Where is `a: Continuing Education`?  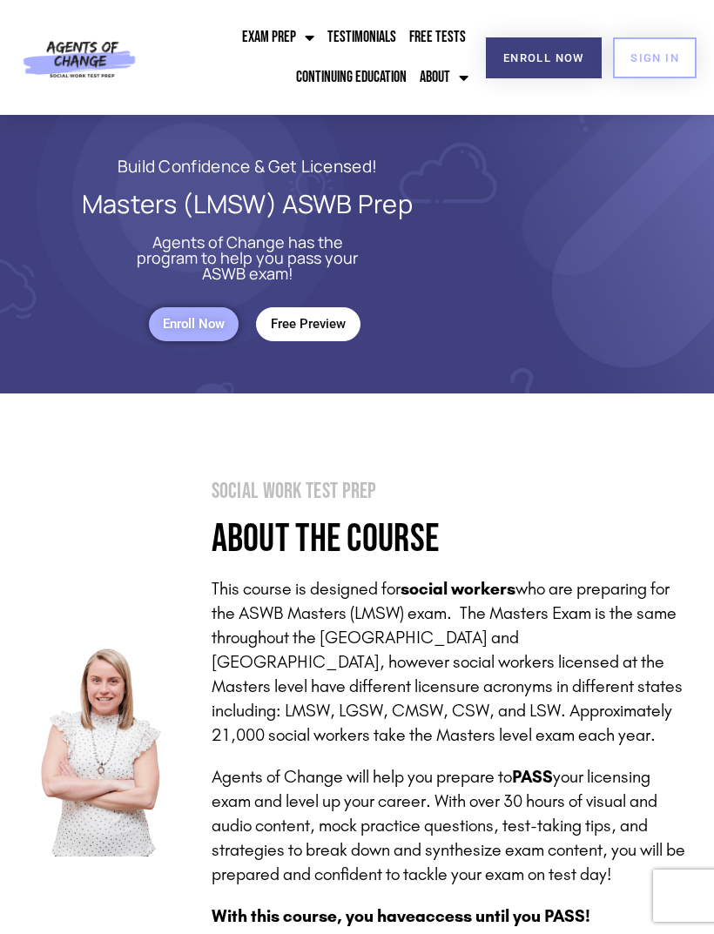
a: Continuing Education is located at coordinates (351, 77).